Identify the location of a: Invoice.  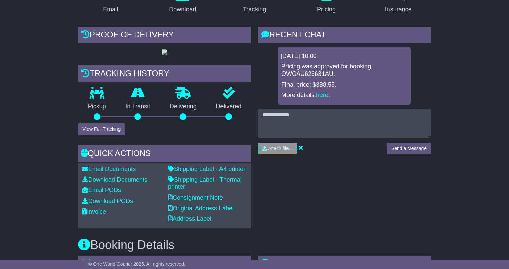
(94, 211).